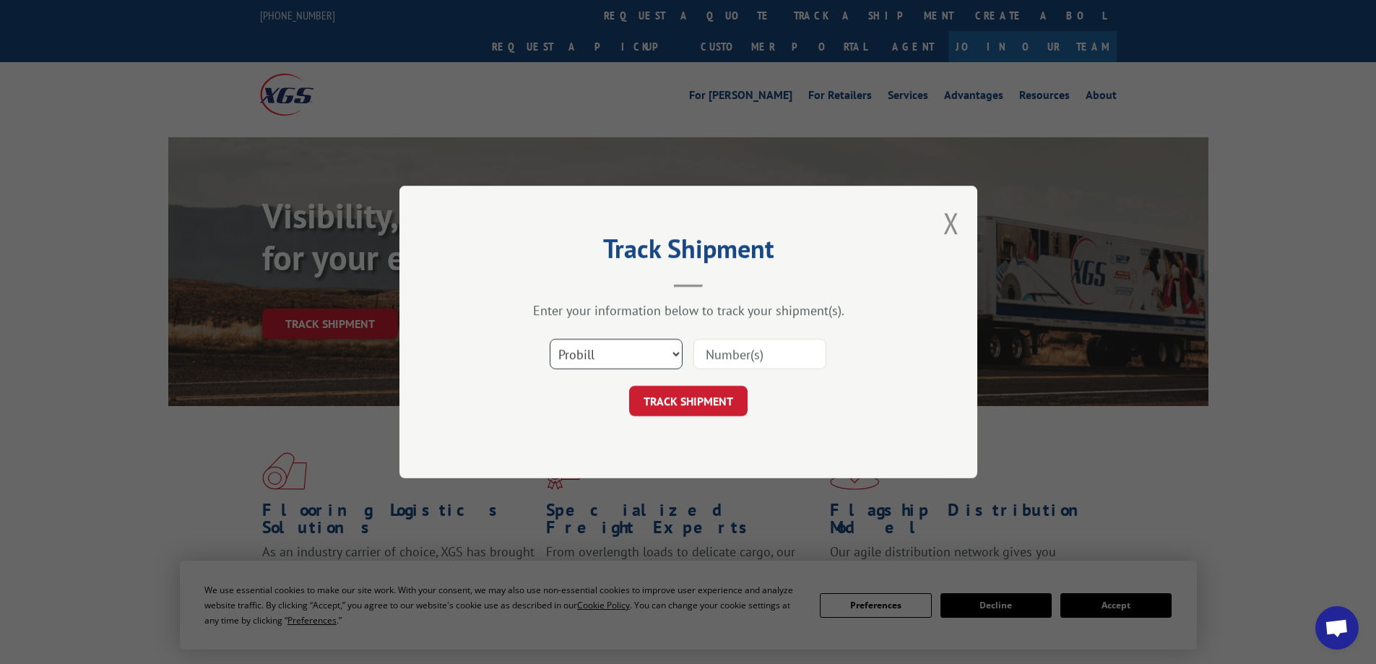 This screenshot has width=1376, height=664. What do you see at coordinates (688, 310) in the screenshot?
I see `div: Enter your information below to track your shipment(s).` at bounding box center [688, 310].